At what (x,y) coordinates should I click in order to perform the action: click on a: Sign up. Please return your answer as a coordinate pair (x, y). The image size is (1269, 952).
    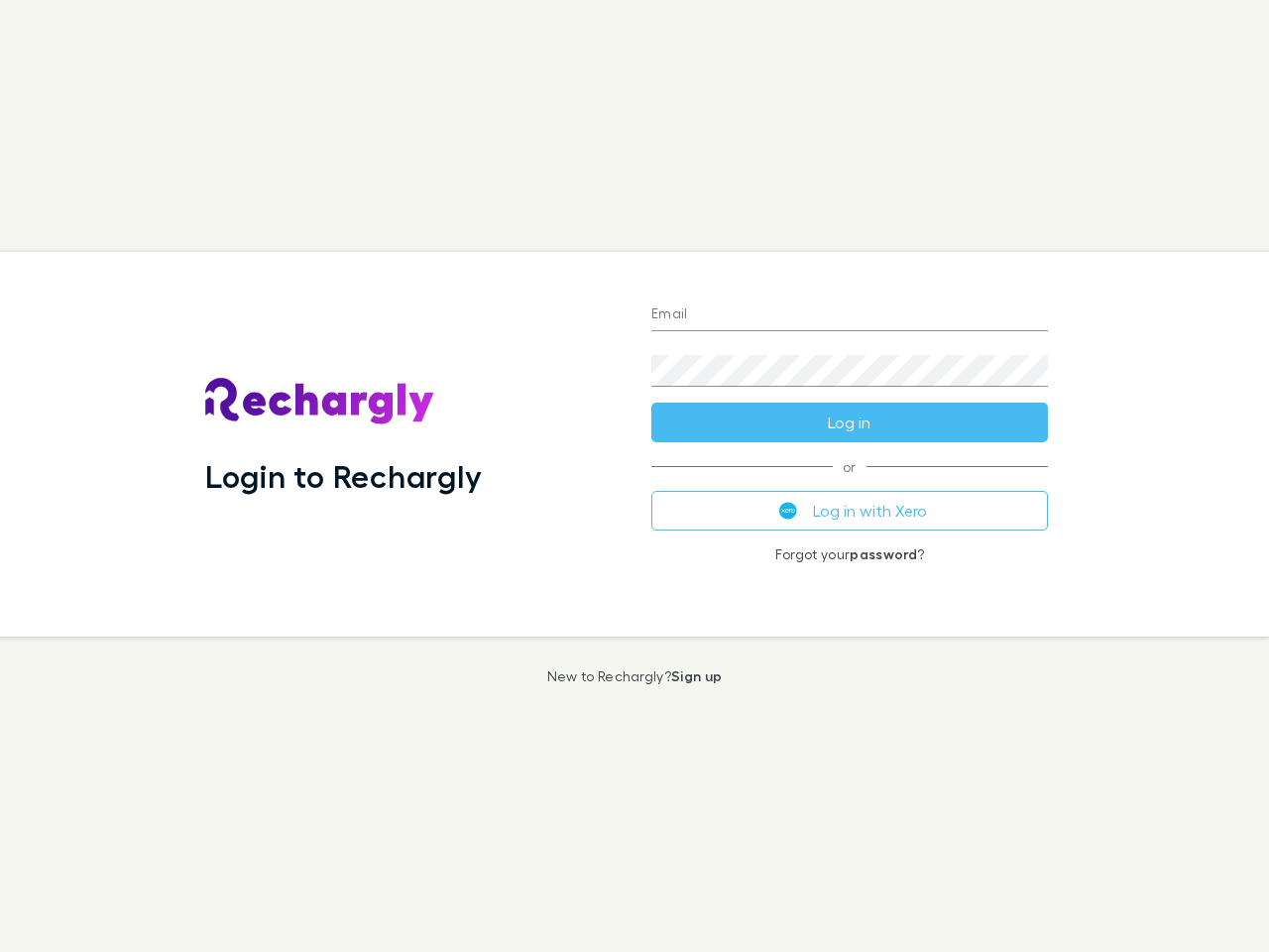
    Looking at the image, I should click on (696, 675).